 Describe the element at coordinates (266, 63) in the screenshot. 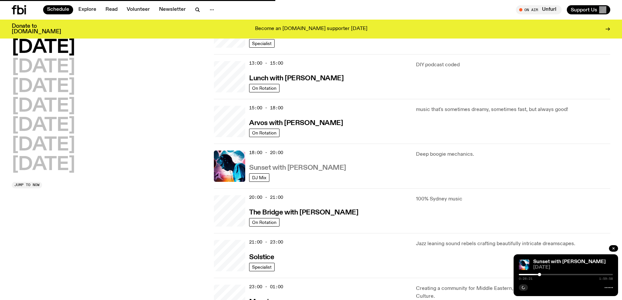

I see `span: 13:00 - 15:00` at that location.